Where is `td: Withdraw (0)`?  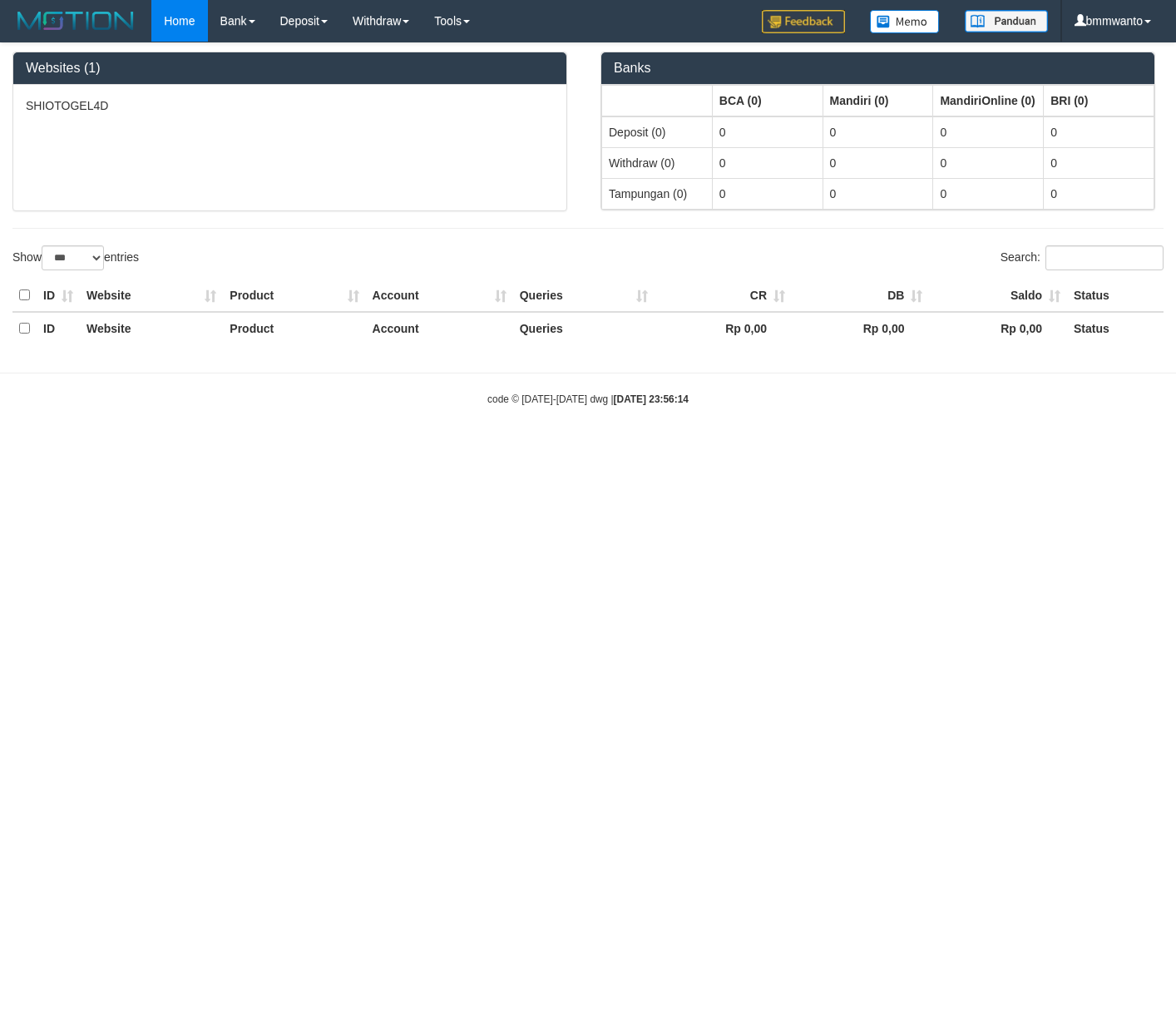
td: Withdraw (0) is located at coordinates (657, 162).